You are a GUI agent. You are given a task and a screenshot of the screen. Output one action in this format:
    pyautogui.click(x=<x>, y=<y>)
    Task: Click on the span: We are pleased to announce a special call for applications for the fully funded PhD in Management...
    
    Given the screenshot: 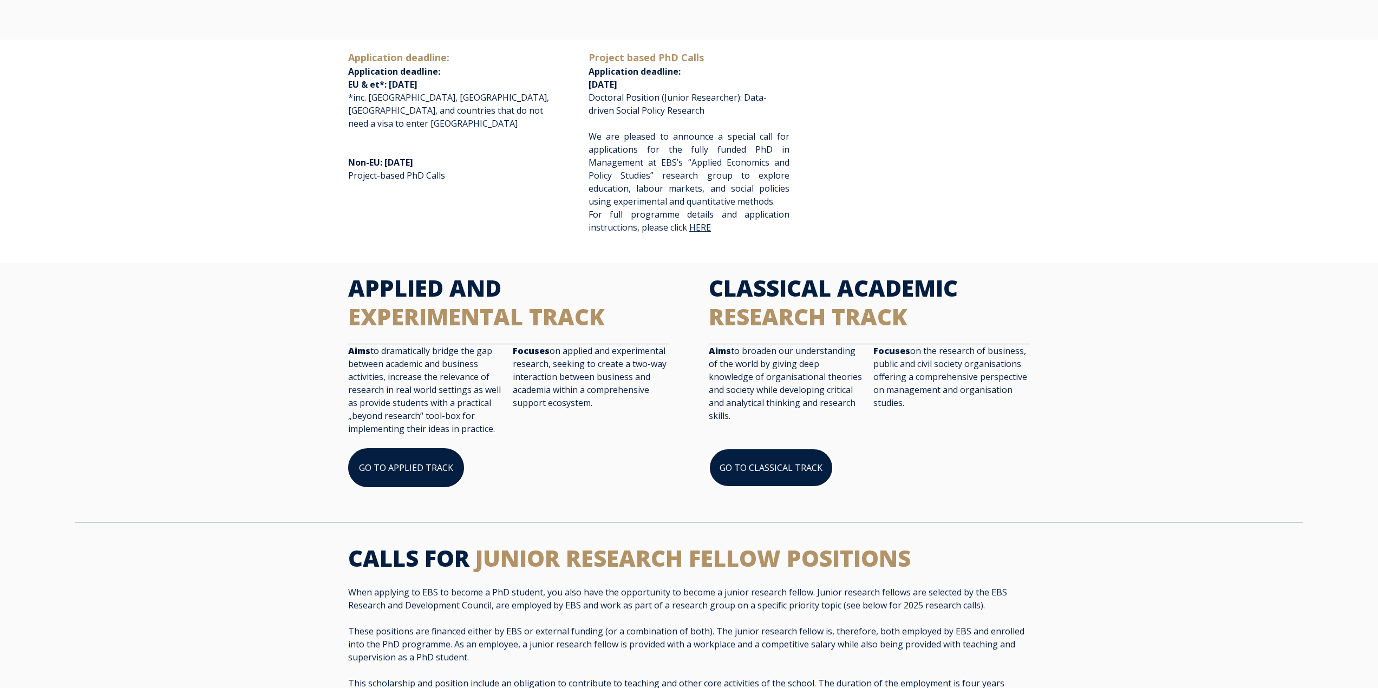 What is the action you would take?
    pyautogui.click(x=689, y=169)
    